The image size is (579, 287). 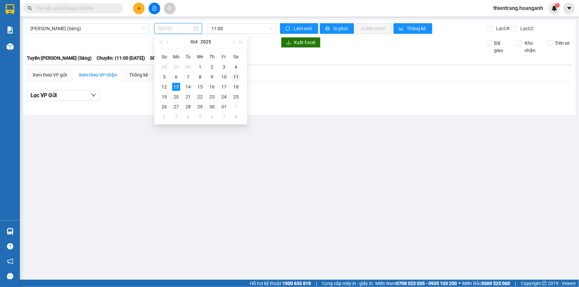 What do you see at coordinates (212, 67) in the screenshot?
I see `div: 2` at bounding box center [212, 67].